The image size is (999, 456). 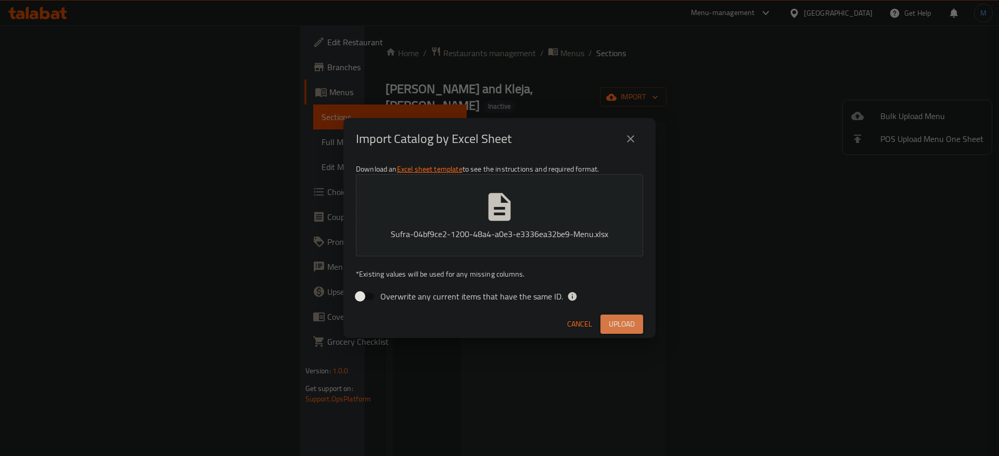 I want to click on a: Excel sheet template, so click(x=430, y=169).